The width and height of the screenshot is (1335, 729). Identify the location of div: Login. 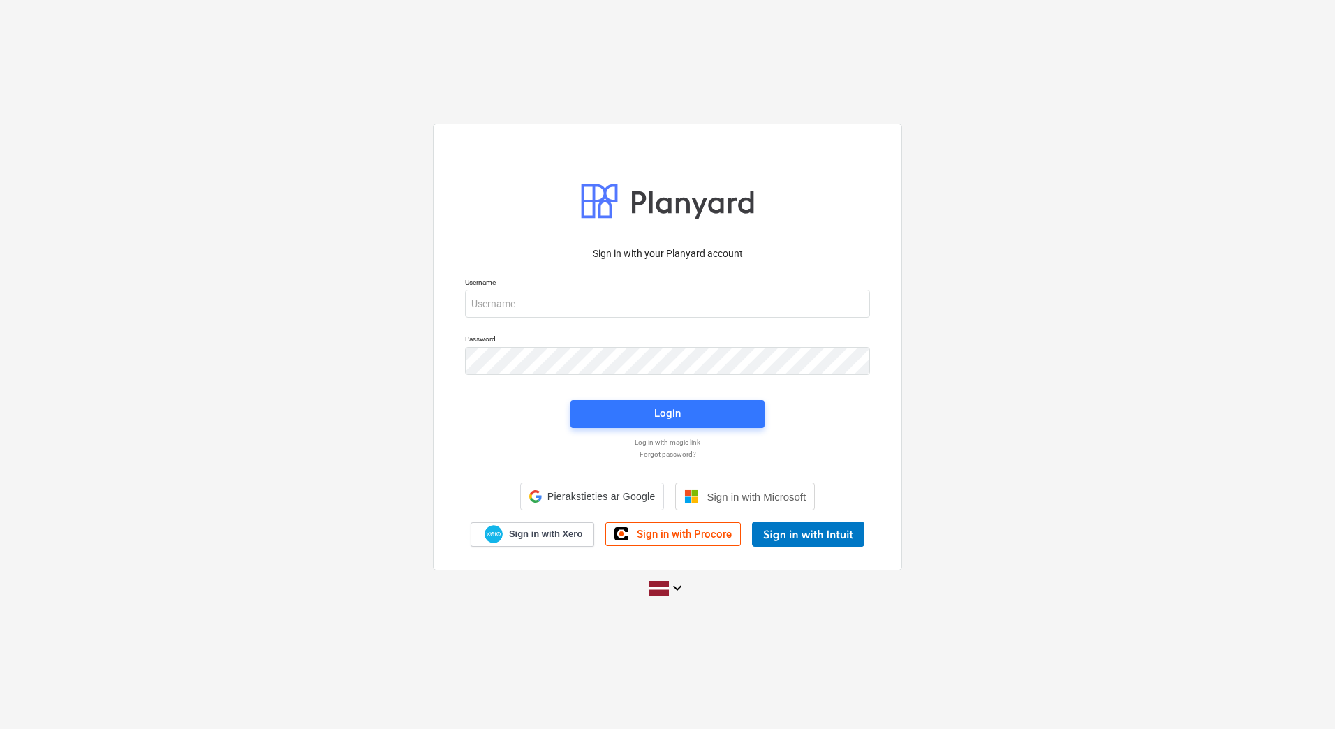
(668, 413).